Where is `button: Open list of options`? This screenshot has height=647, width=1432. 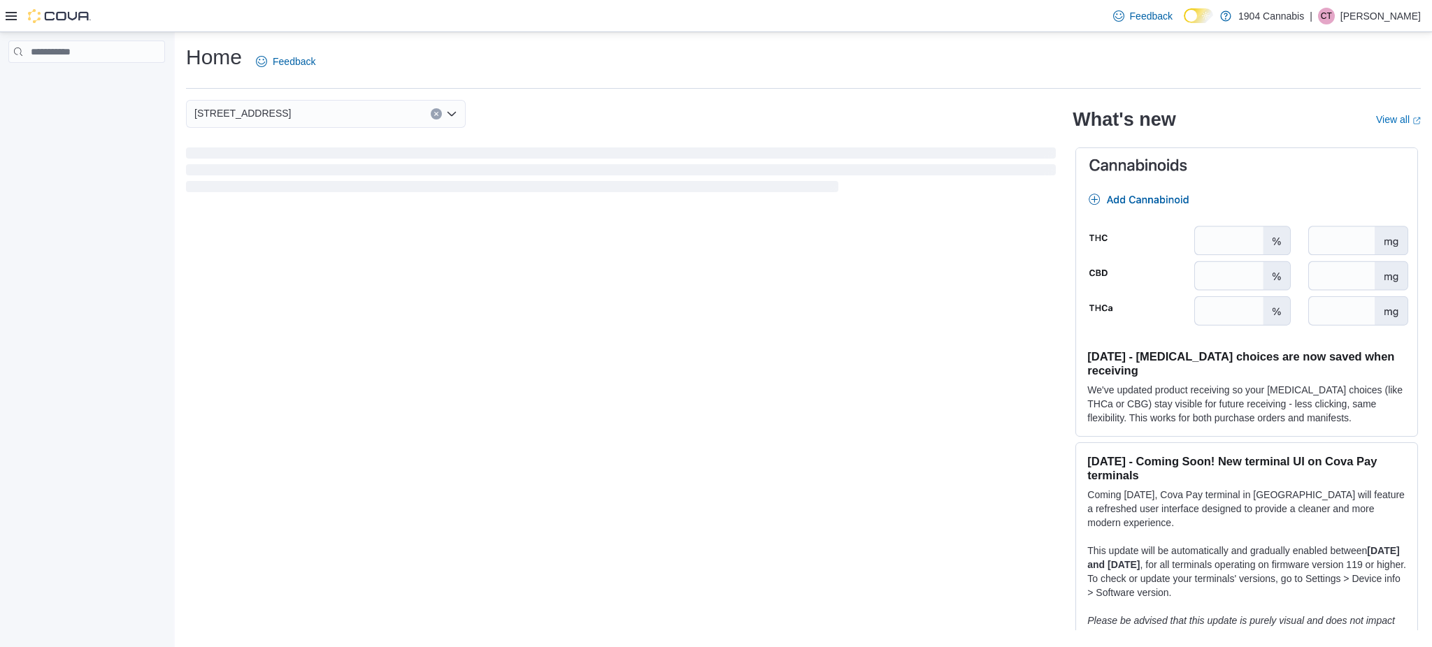
button: Open list of options is located at coordinates (452, 114).